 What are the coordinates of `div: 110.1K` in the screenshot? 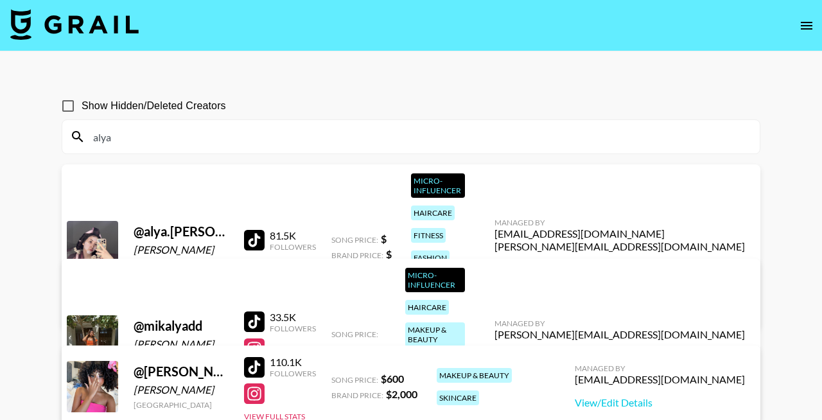 It's located at (293, 362).